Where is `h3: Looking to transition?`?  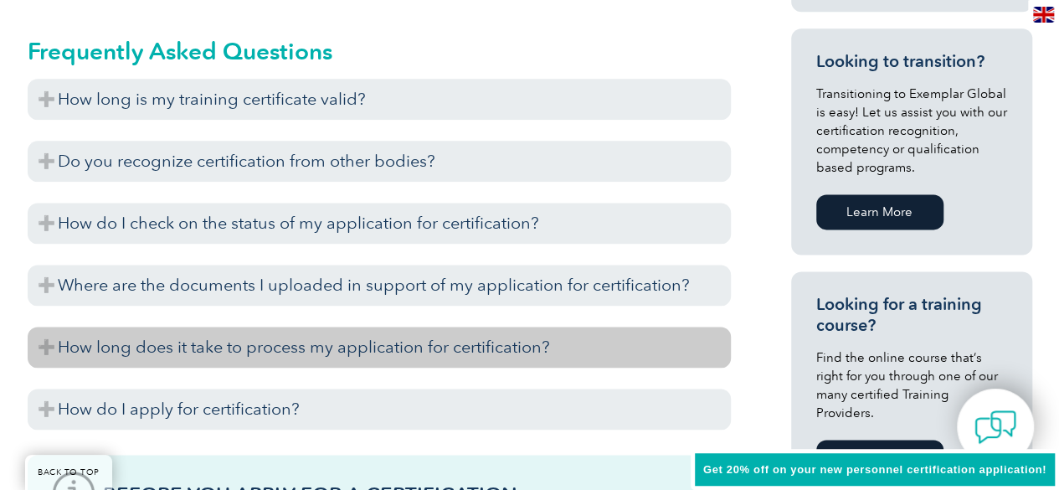
h3: Looking to transition? is located at coordinates (912, 61).